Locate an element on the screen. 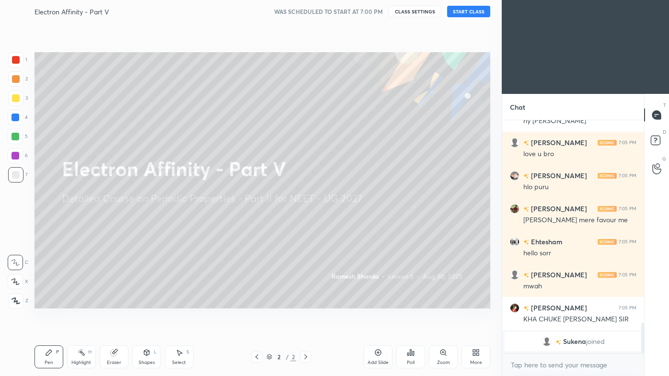  div: More is located at coordinates (476, 363).